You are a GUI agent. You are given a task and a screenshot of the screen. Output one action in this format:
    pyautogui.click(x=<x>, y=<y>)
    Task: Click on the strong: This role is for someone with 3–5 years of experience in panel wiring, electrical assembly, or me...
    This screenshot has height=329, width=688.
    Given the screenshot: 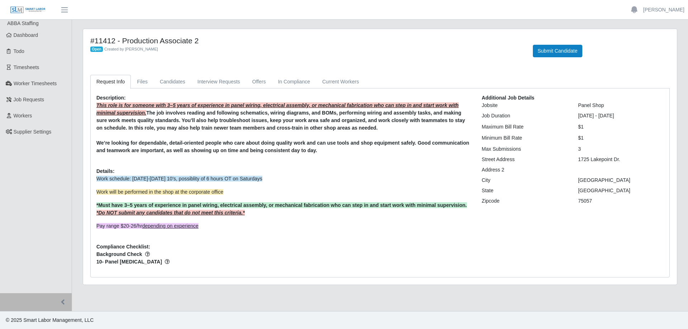 What is the action you would take?
    pyautogui.click(x=277, y=109)
    